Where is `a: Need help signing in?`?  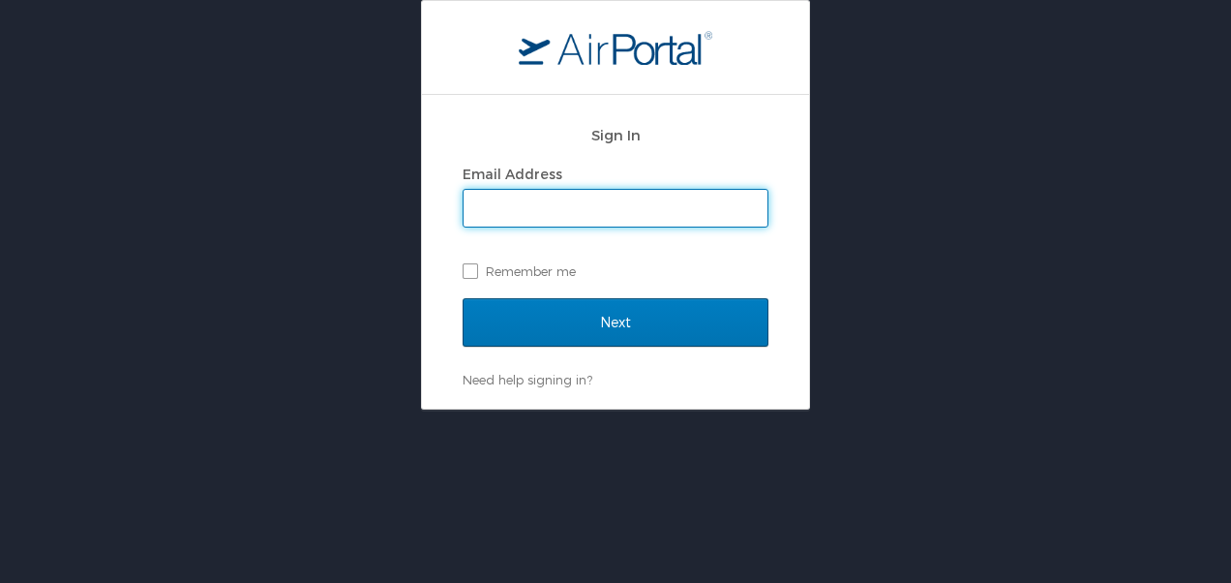 a: Need help signing in? is located at coordinates (527, 379).